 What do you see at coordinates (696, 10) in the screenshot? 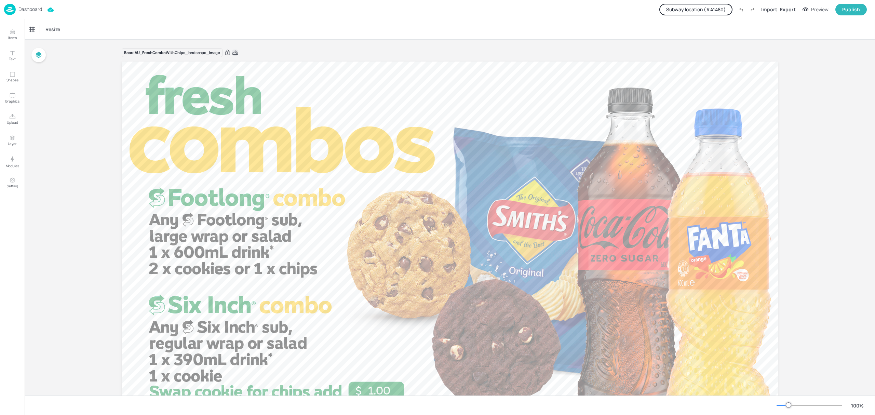
I see `button: Subway location (#41480)` at bounding box center [696, 10].